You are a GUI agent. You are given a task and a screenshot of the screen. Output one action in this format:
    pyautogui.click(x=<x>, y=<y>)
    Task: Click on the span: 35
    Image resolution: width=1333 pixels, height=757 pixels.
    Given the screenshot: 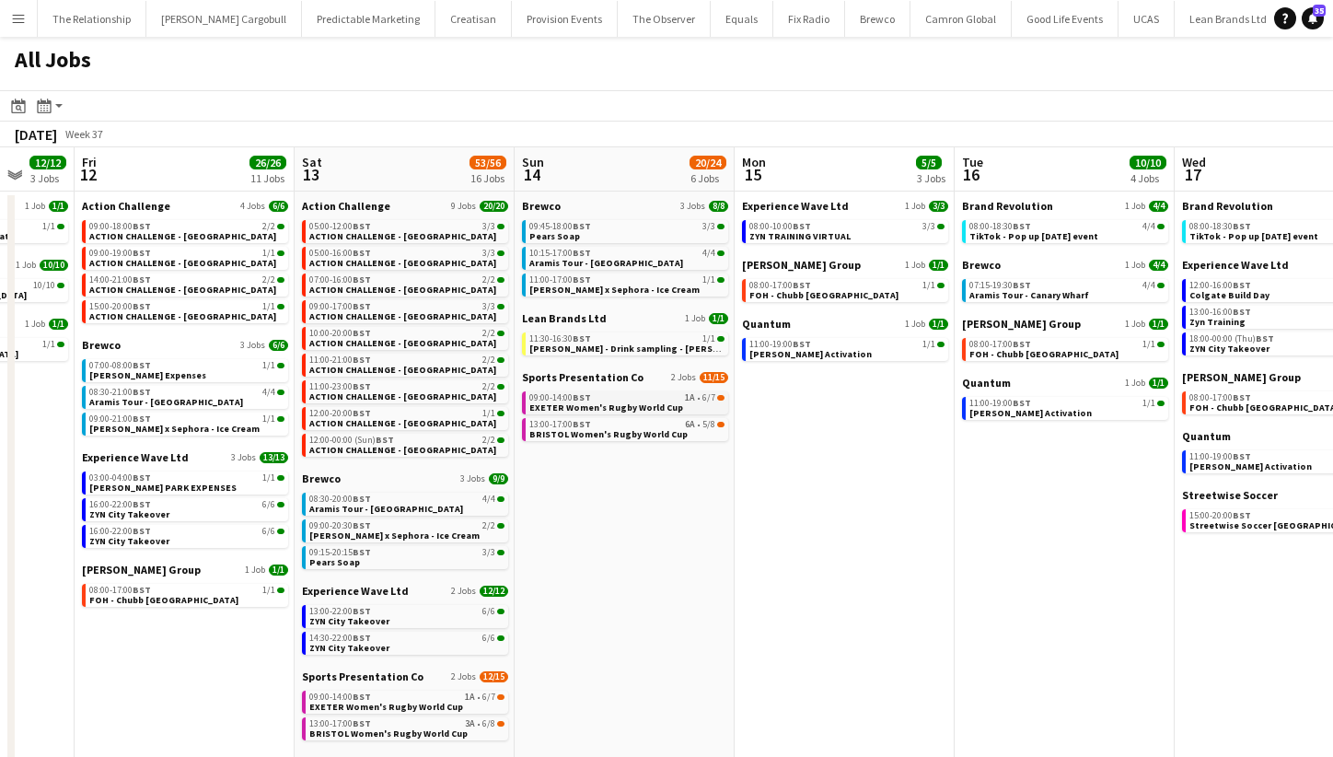 What is the action you would take?
    pyautogui.click(x=1320, y=10)
    